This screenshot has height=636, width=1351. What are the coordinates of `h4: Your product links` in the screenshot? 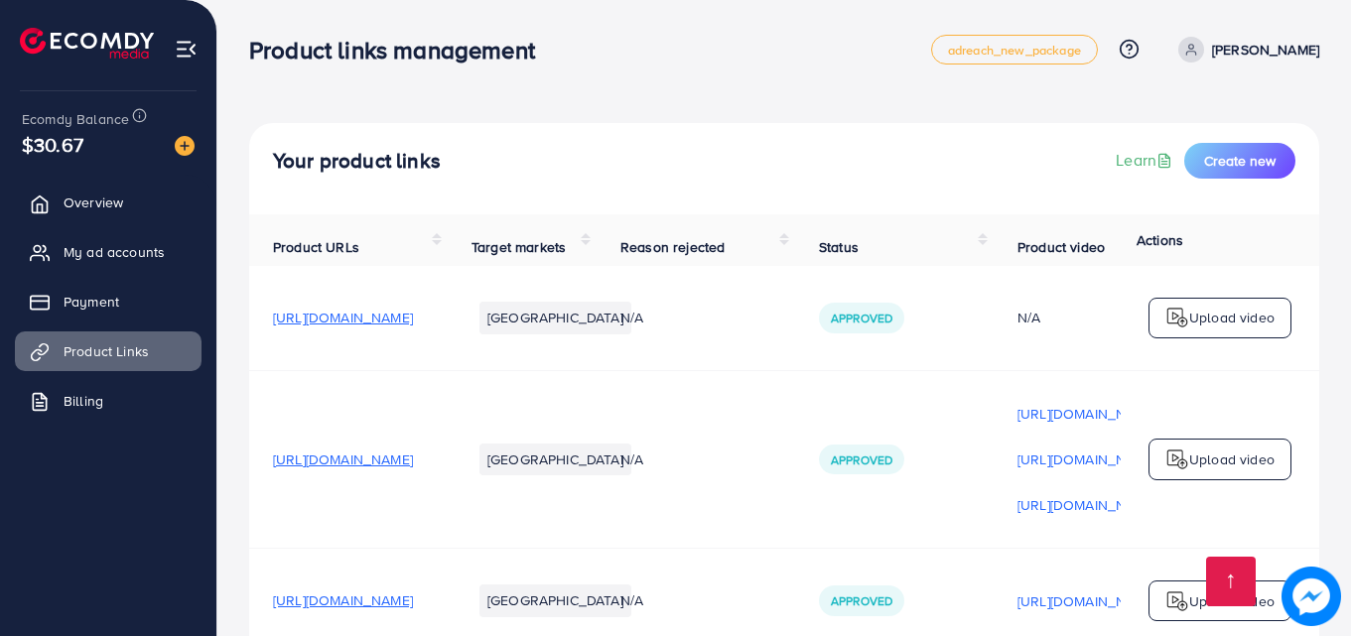 It's located at (356, 161).